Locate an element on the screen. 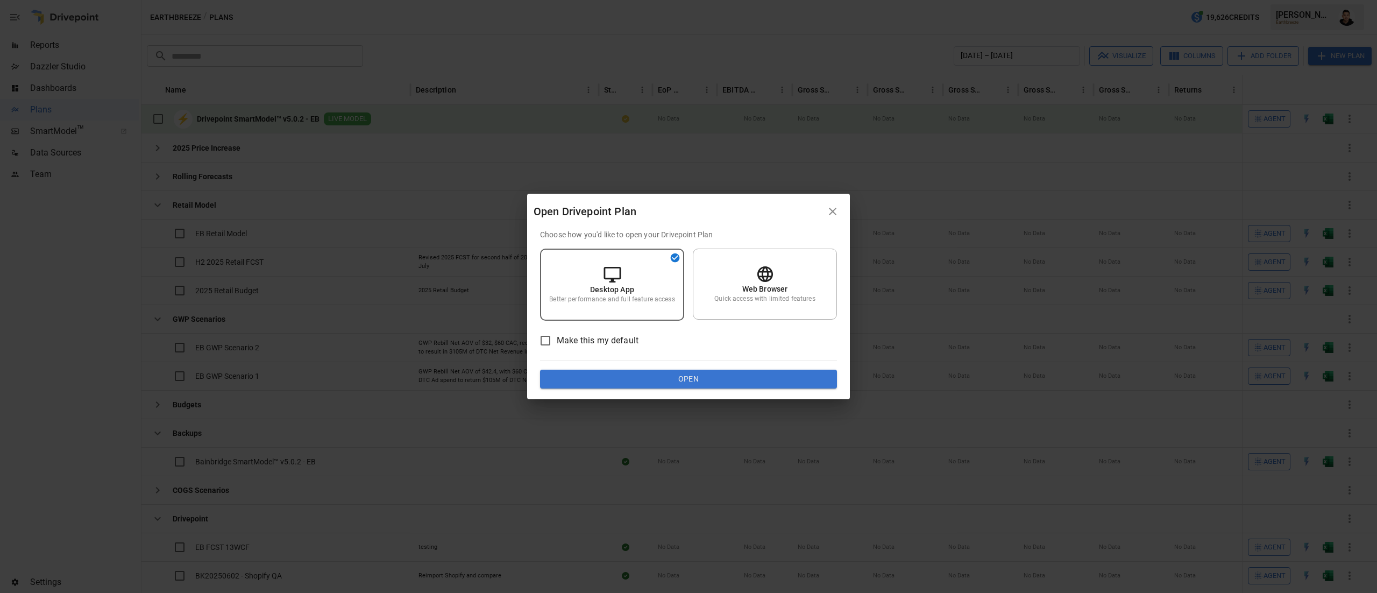  p: Choose how you'd like to open your Drivepoint Plan is located at coordinates (689, 235).